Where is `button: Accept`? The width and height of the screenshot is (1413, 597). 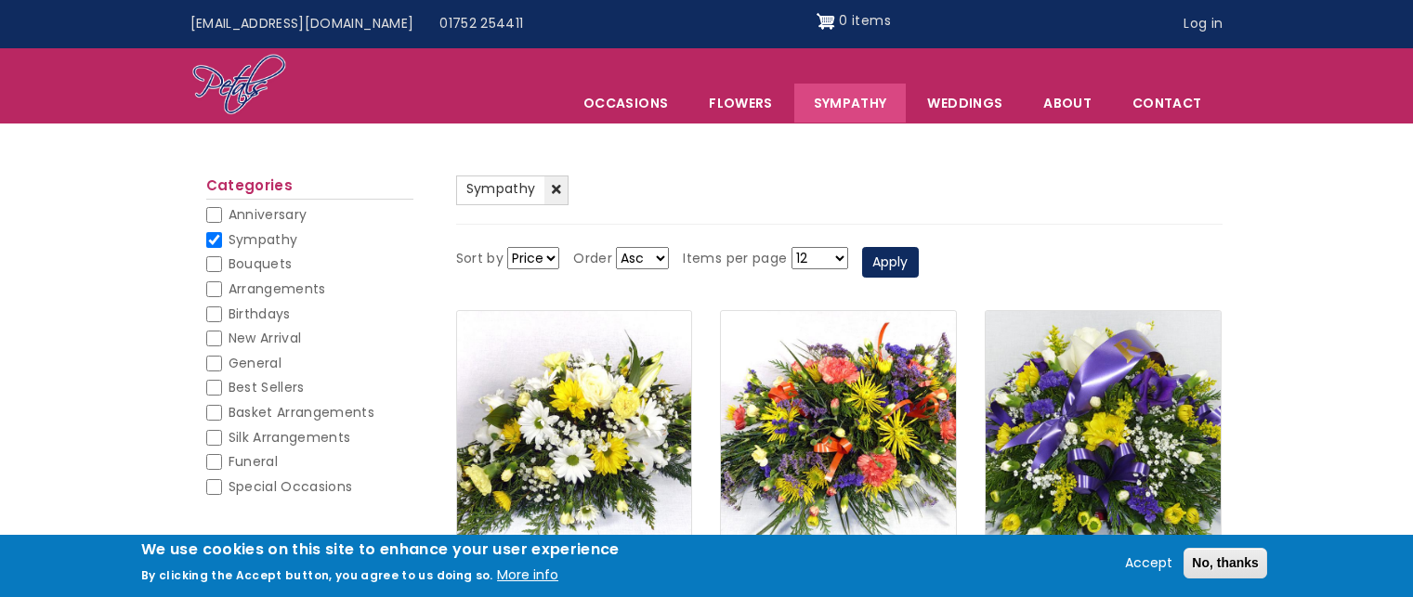
button: Accept is located at coordinates (1148, 564).